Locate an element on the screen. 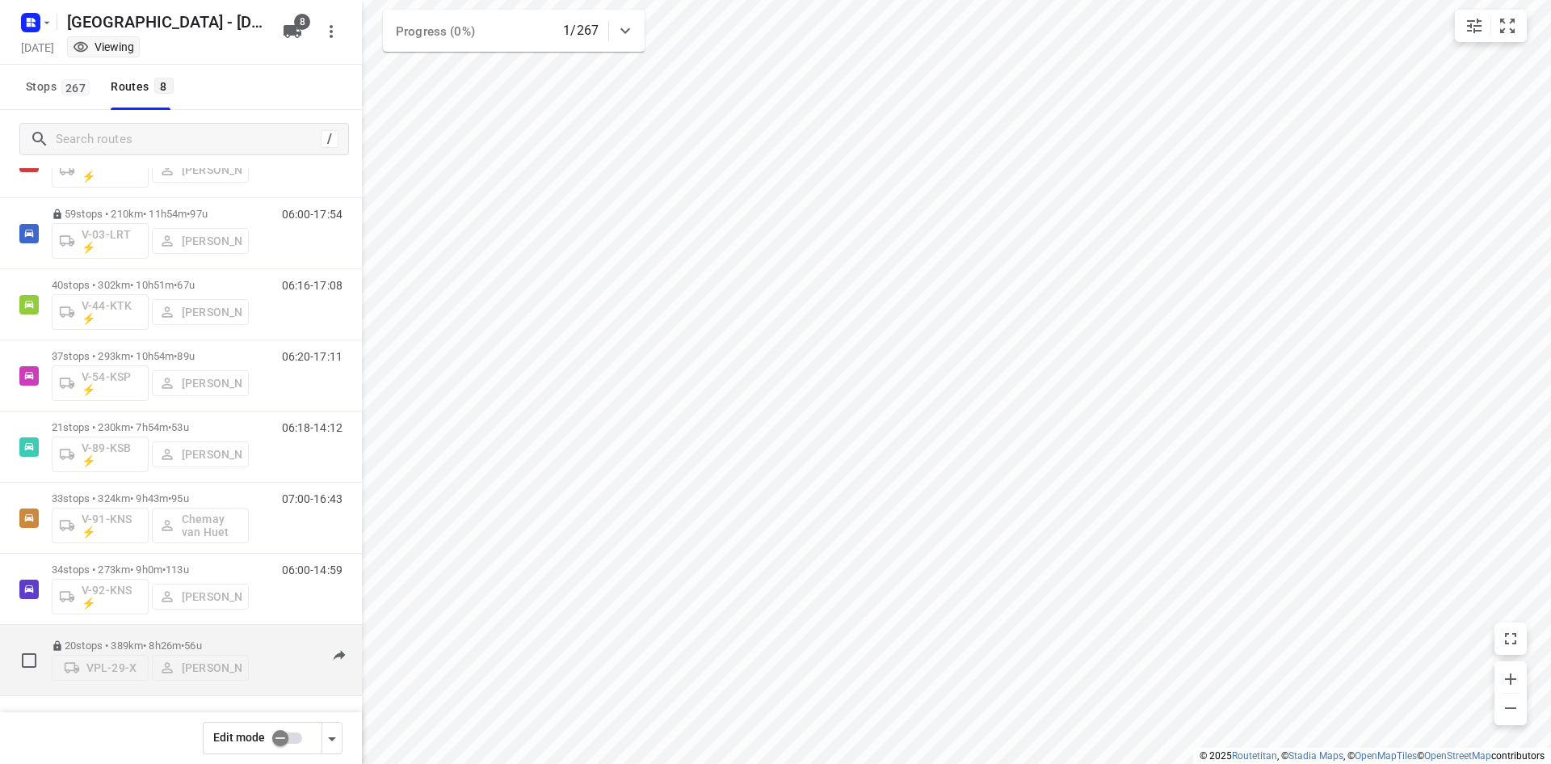  div: You are currently in view mode. To make any changes, go to edit project. is located at coordinates (103, 47).